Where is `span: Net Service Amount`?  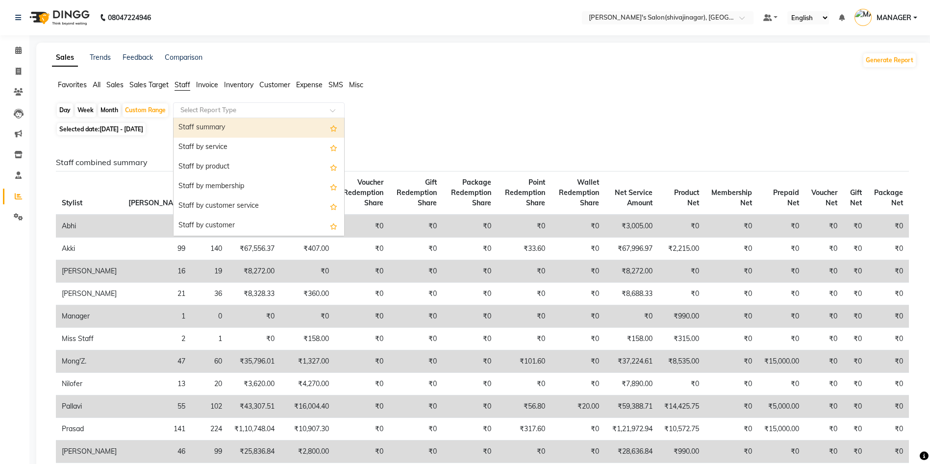
span: Net Service Amount is located at coordinates (634, 198).